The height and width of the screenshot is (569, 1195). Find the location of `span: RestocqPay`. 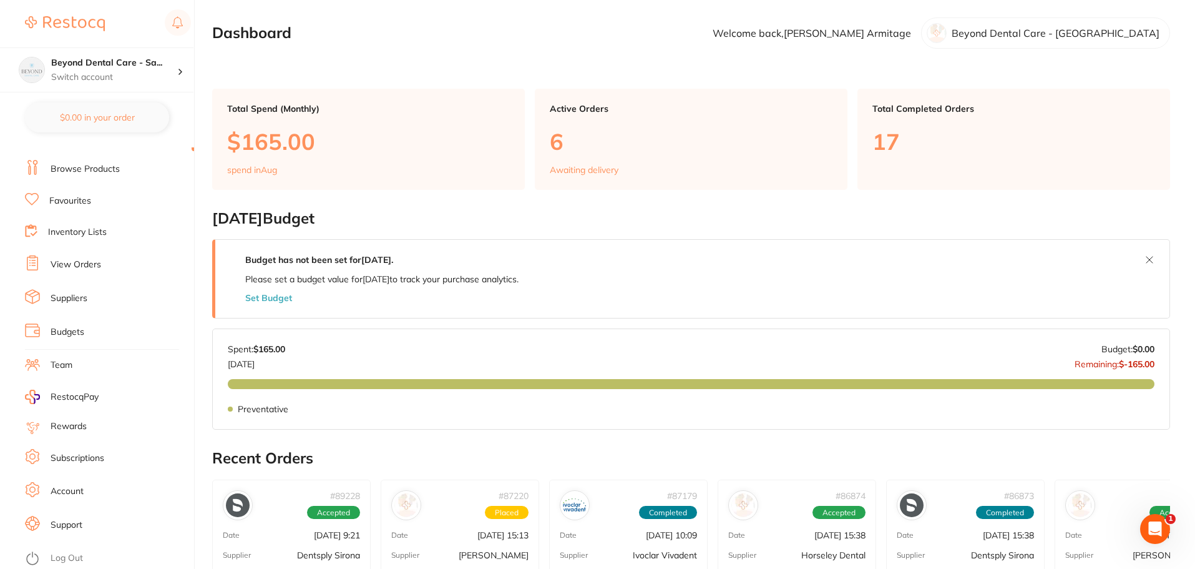

span: RestocqPay is located at coordinates (74, 397).